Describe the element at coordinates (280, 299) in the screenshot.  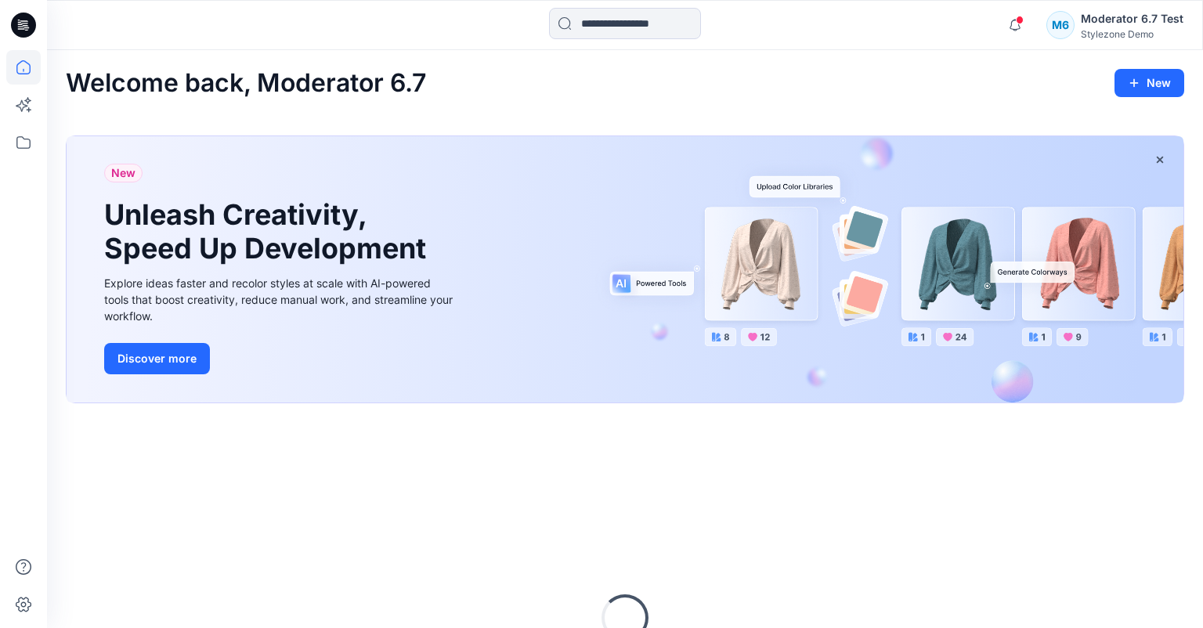
I see `div: Explore ideas faster and recolor styles at scale with AI-powered tools that boost creativity, red...` at that location.